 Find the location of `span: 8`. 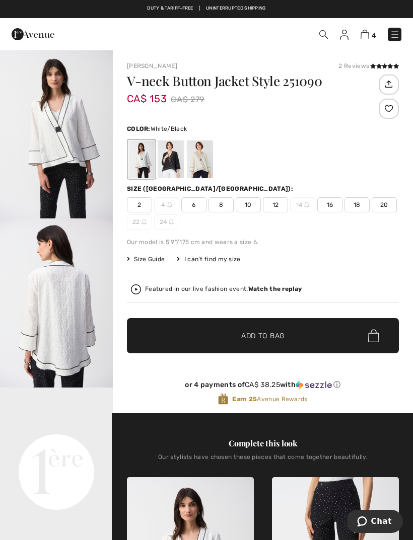

span: 8 is located at coordinates (221, 205).